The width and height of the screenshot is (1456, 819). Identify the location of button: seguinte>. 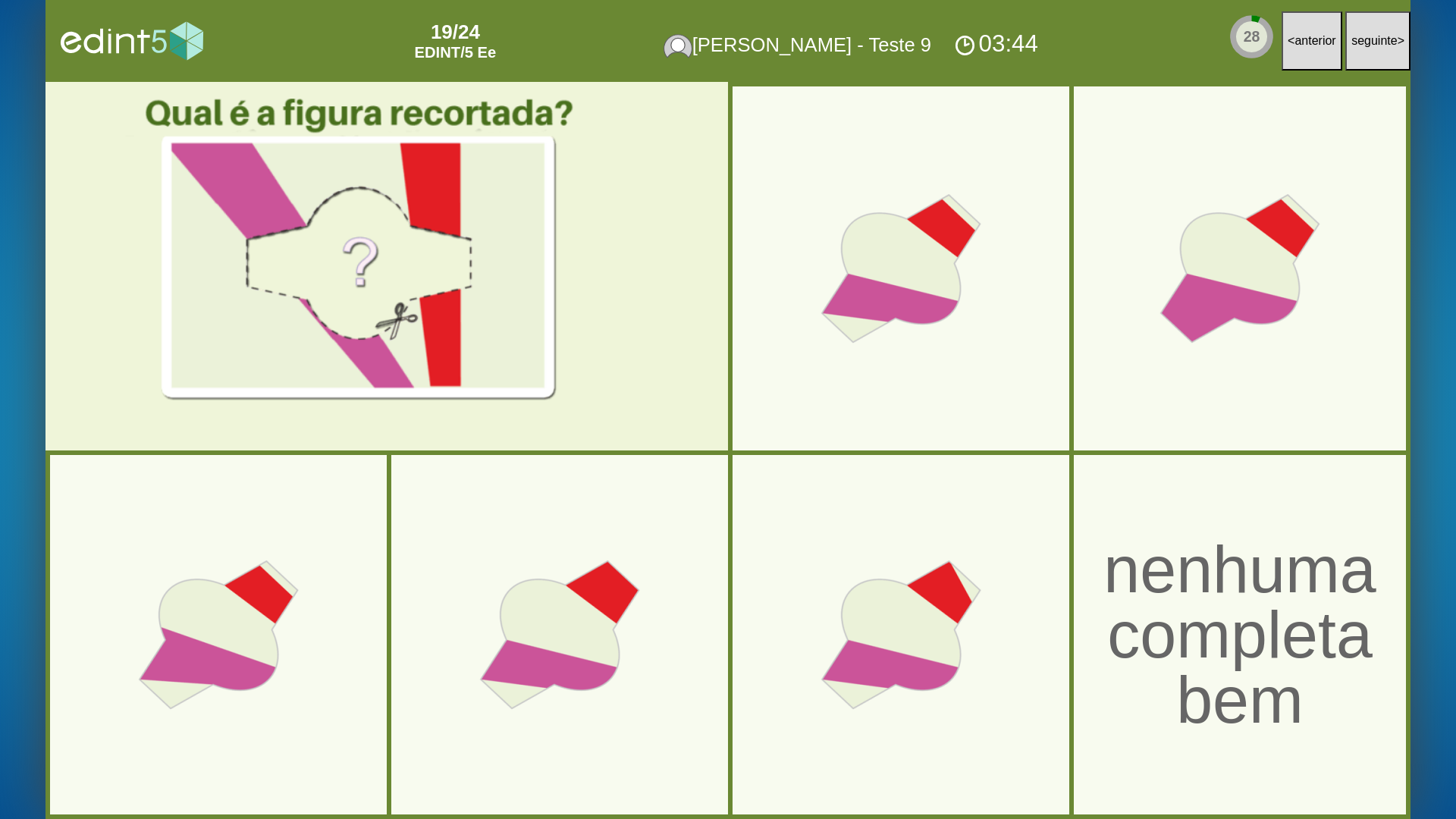
(1378, 41).